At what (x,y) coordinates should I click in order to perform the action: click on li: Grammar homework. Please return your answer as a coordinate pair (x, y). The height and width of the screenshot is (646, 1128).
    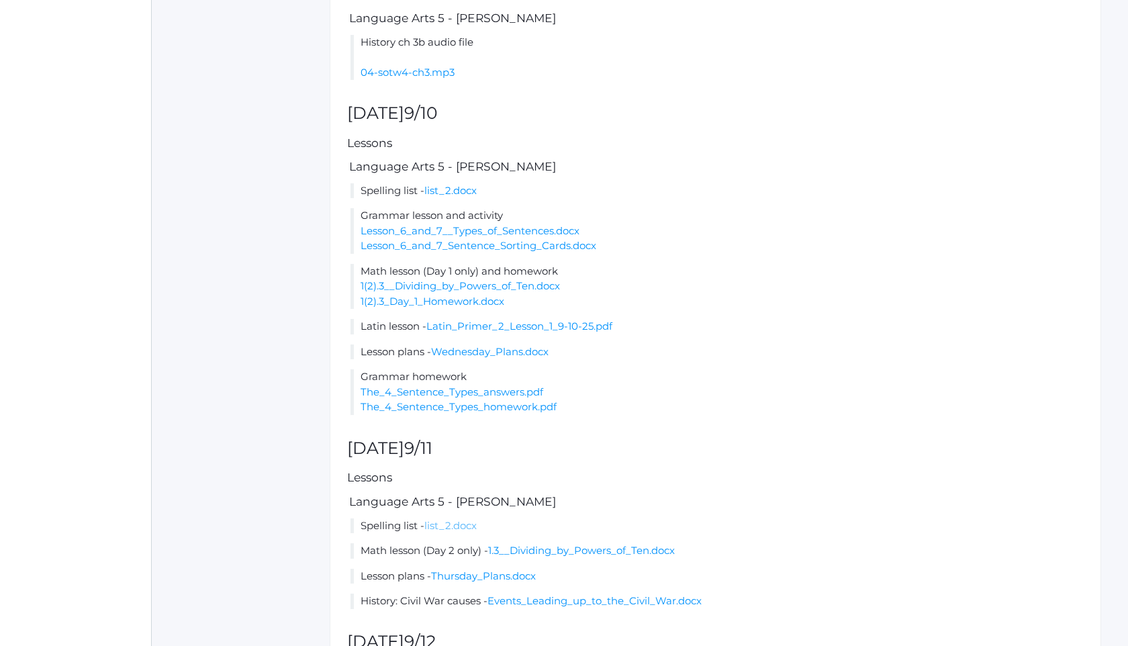
    Looking at the image, I should click on (717, 392).